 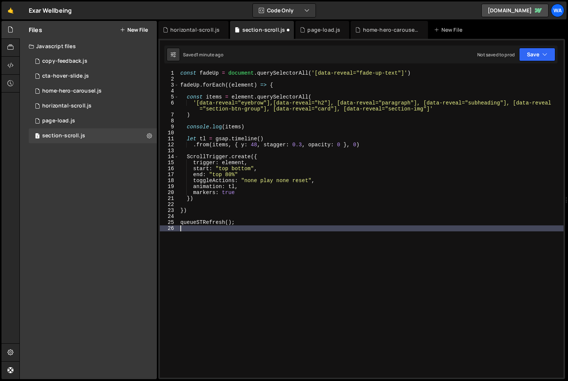 What do you see at coordinates (35, 30) in the screenshot?
I see `h2: Files` at bounding box center [35, 30].